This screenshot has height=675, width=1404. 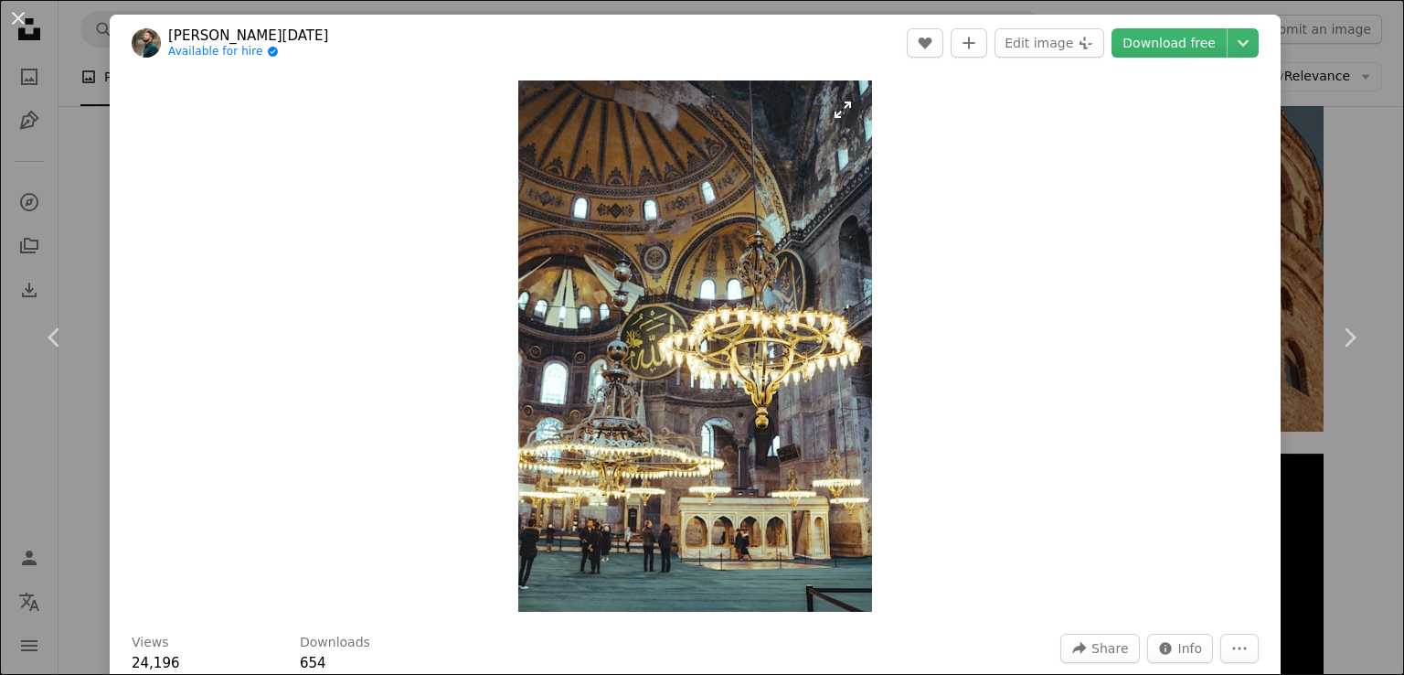 I want to click on span: Share, so click(x=1110, y=648).